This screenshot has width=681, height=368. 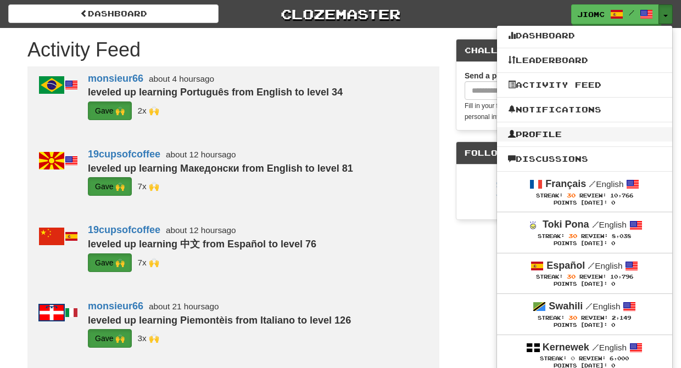 What do you see at coordinates (584, 110) in the screenshot?
I see `a: Notifications` at bounding box center [584, 110].